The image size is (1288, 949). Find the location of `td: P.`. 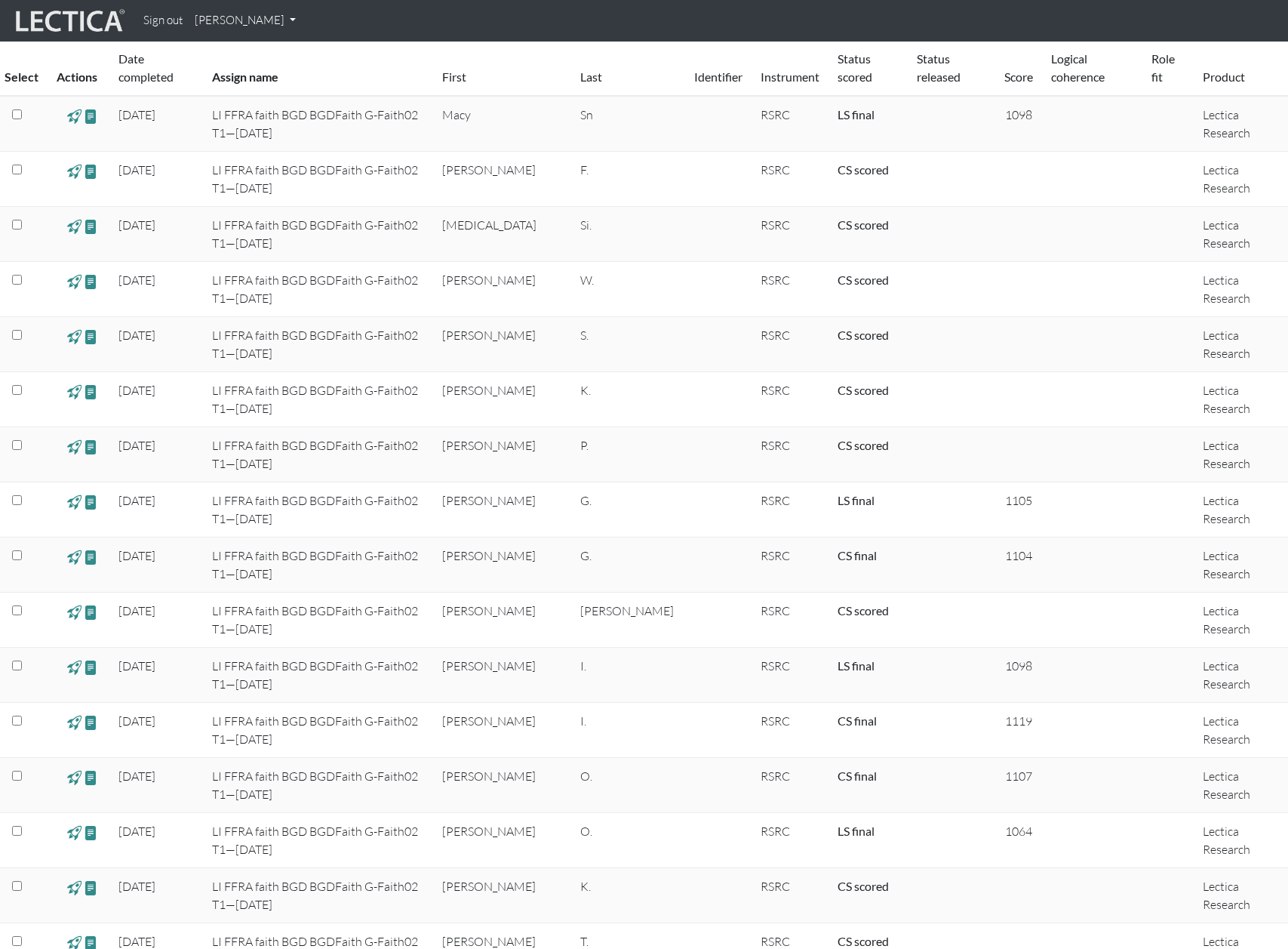

td: P. is located at coordinates (628, 454).